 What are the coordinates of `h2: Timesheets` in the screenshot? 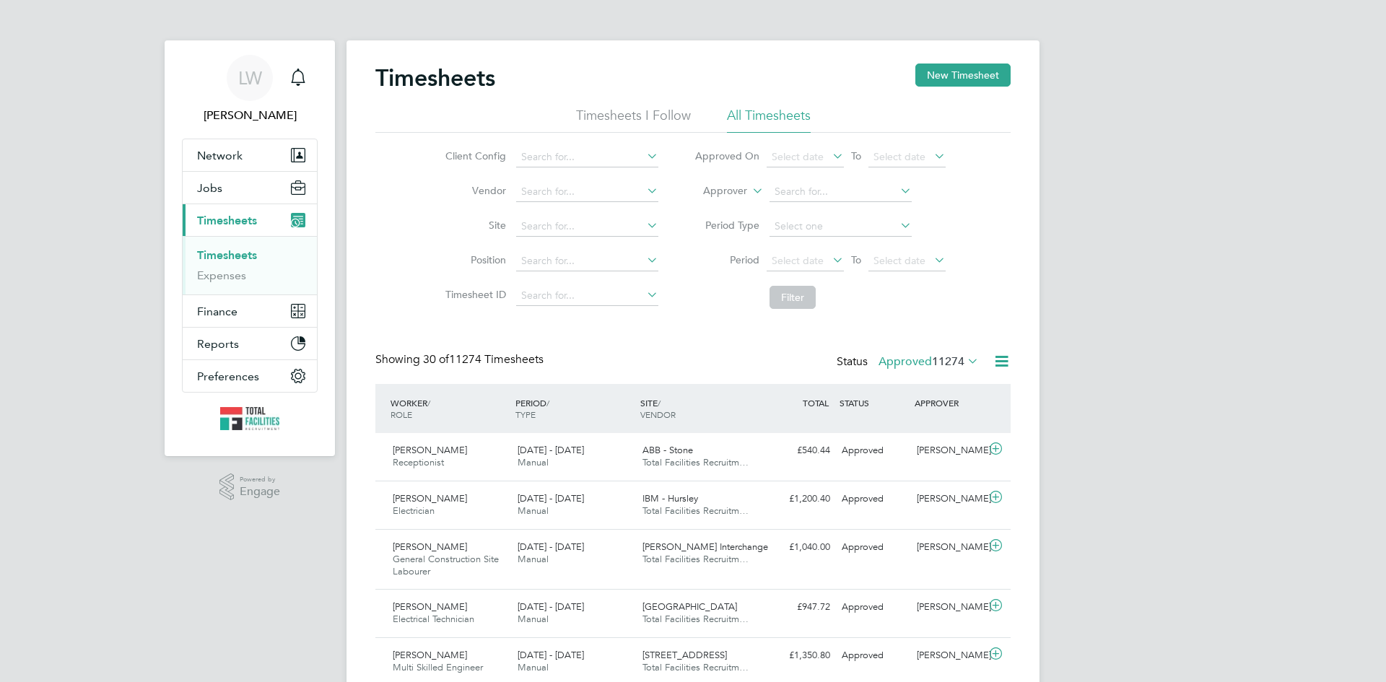 It's located at (435, 78).